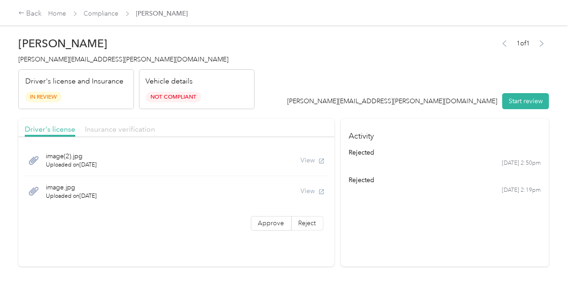  Describe the element at coordinates (526, 101) in the screenshot. I see `button: Start review` at that location.